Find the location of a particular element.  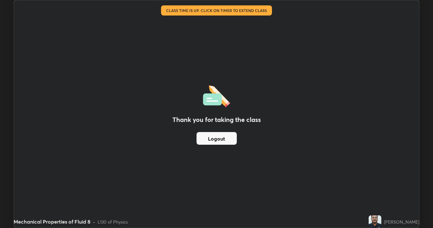

img: ae44d311f89a4d129b28677b09dffed2.jpg is located at coordinates (375, 222).